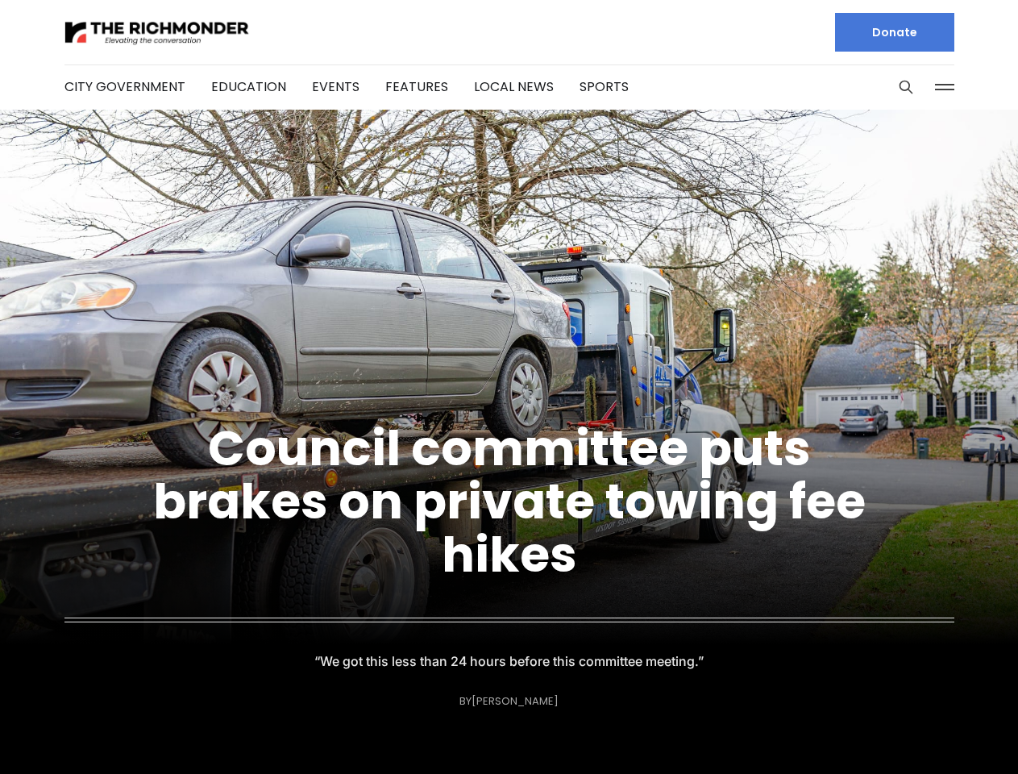 The image size is (1018, 774). What do you see at coordinates (510, 502) in the screenshot?
I see `a: Council committee puts brakes on private towing fee hikes` at bounding box center [510, 502].